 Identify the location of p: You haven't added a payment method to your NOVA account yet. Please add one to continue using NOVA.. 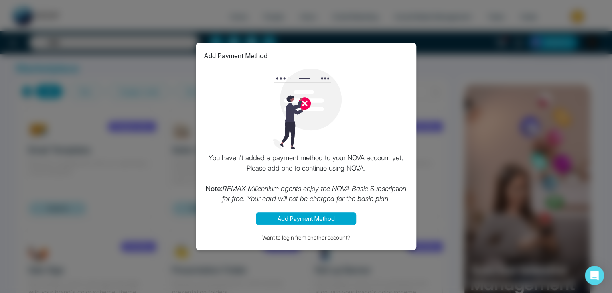
(306, 178).